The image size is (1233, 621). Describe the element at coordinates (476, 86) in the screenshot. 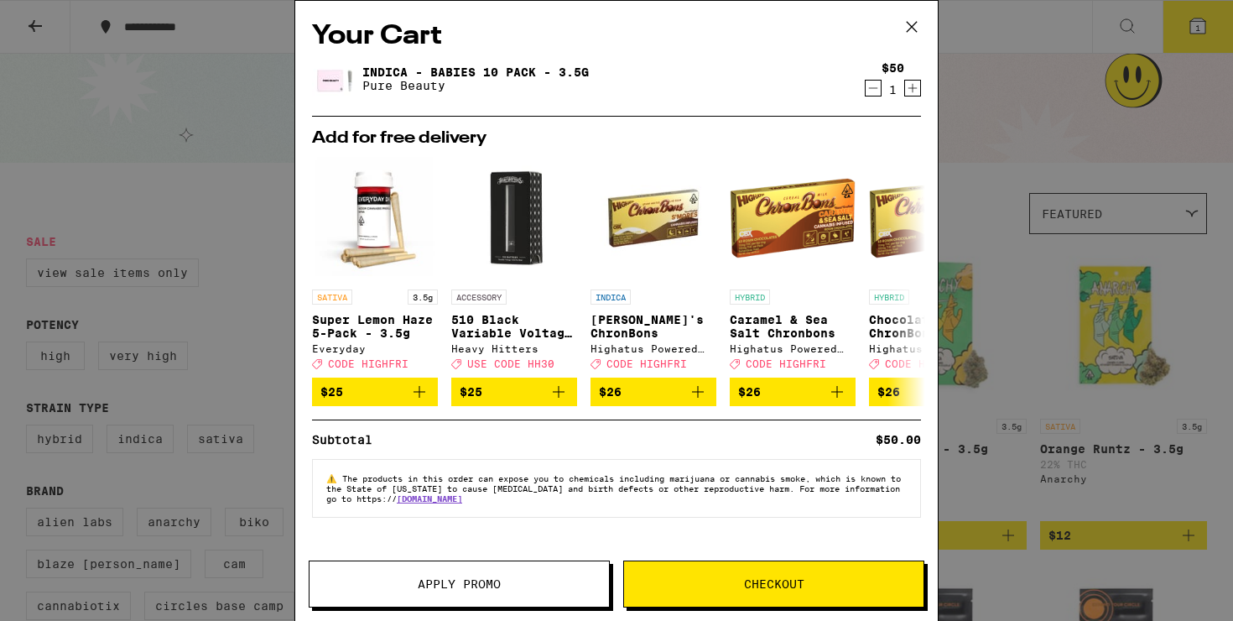

I see `p: Pure Beauty` at that location.